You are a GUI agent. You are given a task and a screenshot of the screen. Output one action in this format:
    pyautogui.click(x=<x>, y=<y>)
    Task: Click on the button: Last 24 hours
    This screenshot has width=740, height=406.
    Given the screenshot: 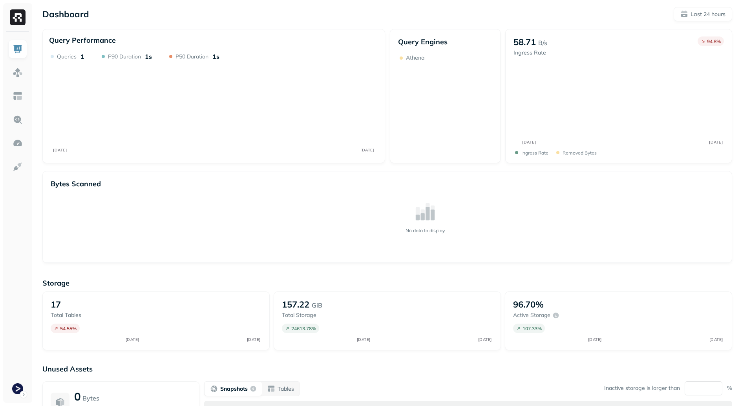 What is the action you would take?
    pyautogui.click(x=702, y=14)
    